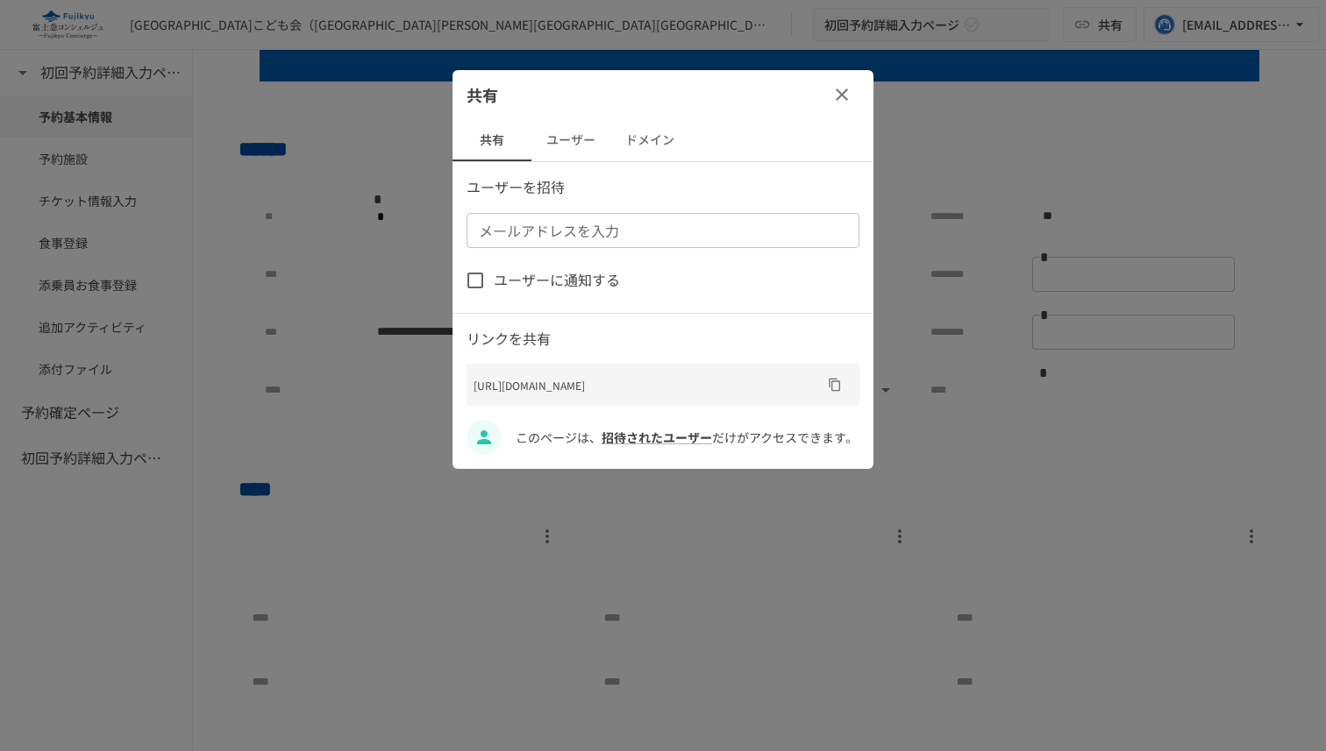 The width and height of the screenshot is (1326, 751). I want to click on span: 招待されたユーザー, so click(657, 437).